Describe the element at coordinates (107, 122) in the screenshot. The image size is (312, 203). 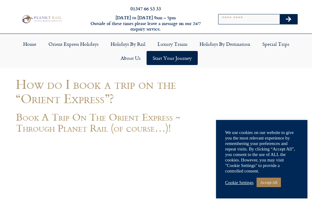
I see `h1: Book A Trip On The Orient Express ~ Through Planet Rail (of course…)!` at that location.